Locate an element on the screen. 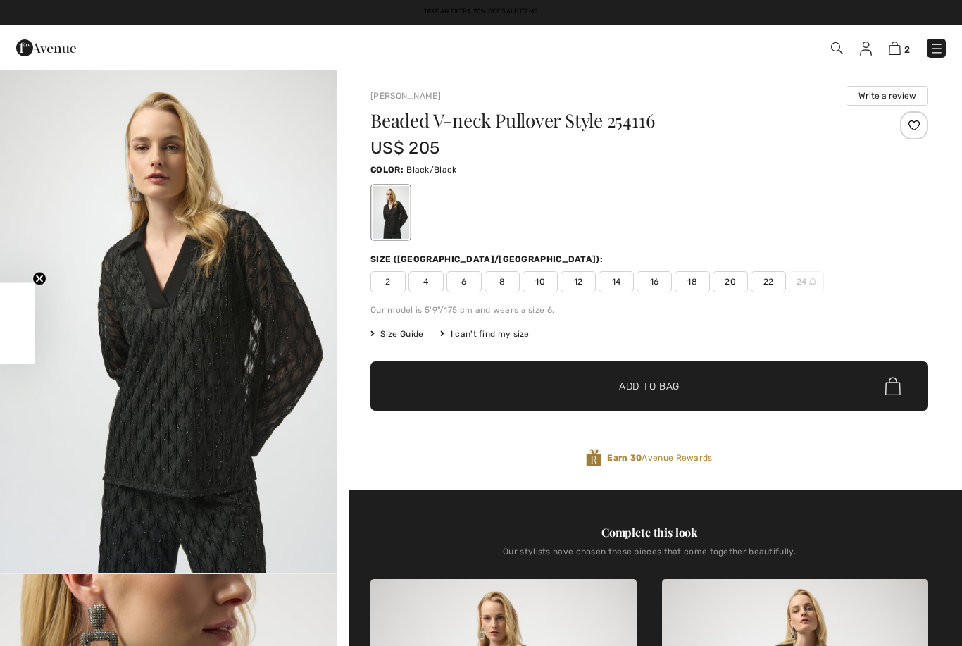  strong: Earn 30 is located at coordinates (624, 458).